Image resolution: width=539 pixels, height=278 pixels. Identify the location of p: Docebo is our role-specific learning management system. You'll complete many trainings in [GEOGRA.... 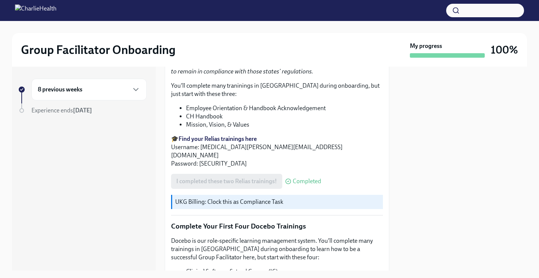
(277, 249).